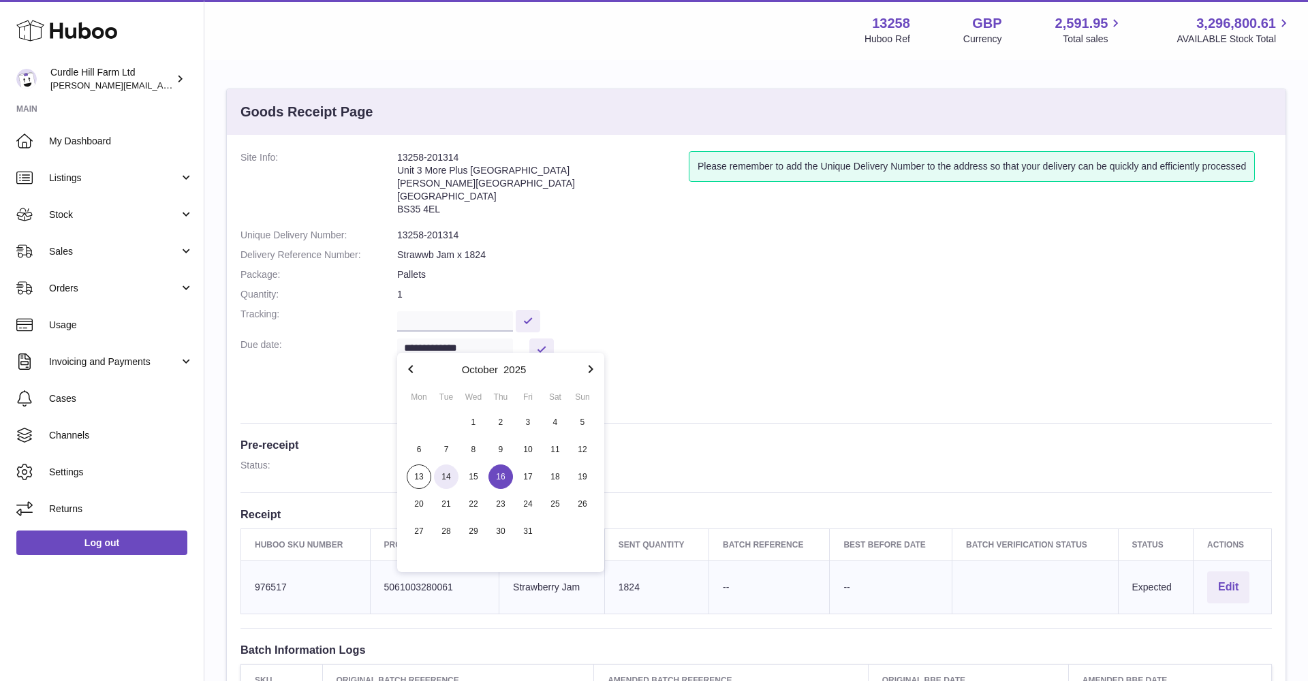 The width and height of the screenshot is (1308, 681). I want to click on span: 4, so click(555, 422).